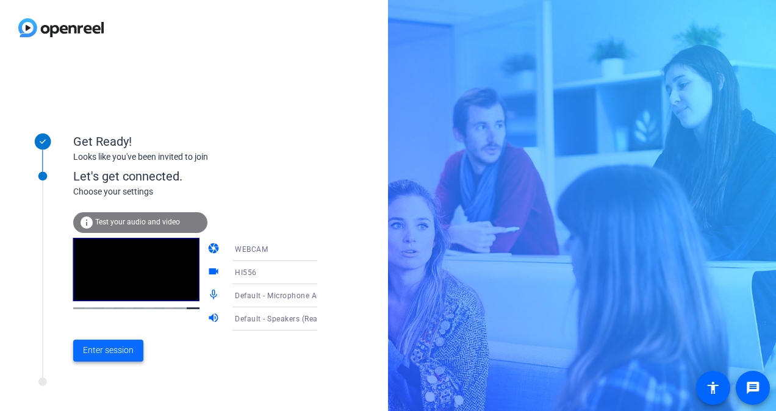 This screenshot has width=776, height=411. What do you see at coordinates (195, 157) in the screenshot?
I see `div: Looks like you've been invited to join` at bounding box center [195, 157].